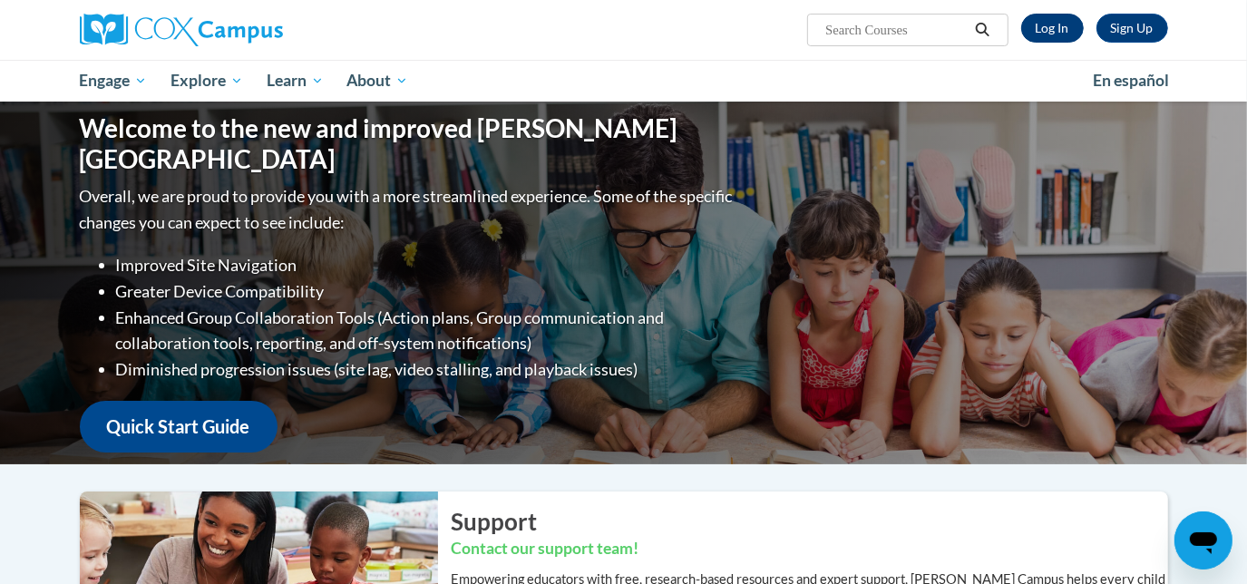 This screenshot has height=584, width=1247. What do you see at coordinates (426, 265) in the screenshot?
I see `li: Improved Site Navigation` at bounding box center [426, 265].